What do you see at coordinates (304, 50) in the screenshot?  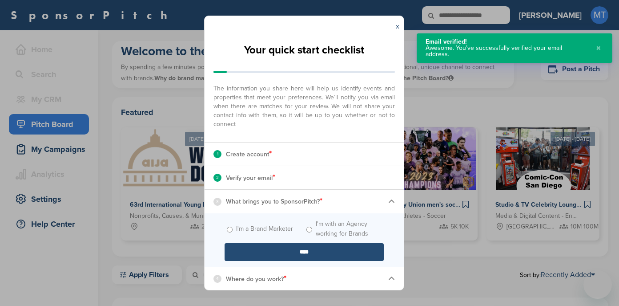 I see `h2: Your quick start checklist` at bounding box center [304, 50].